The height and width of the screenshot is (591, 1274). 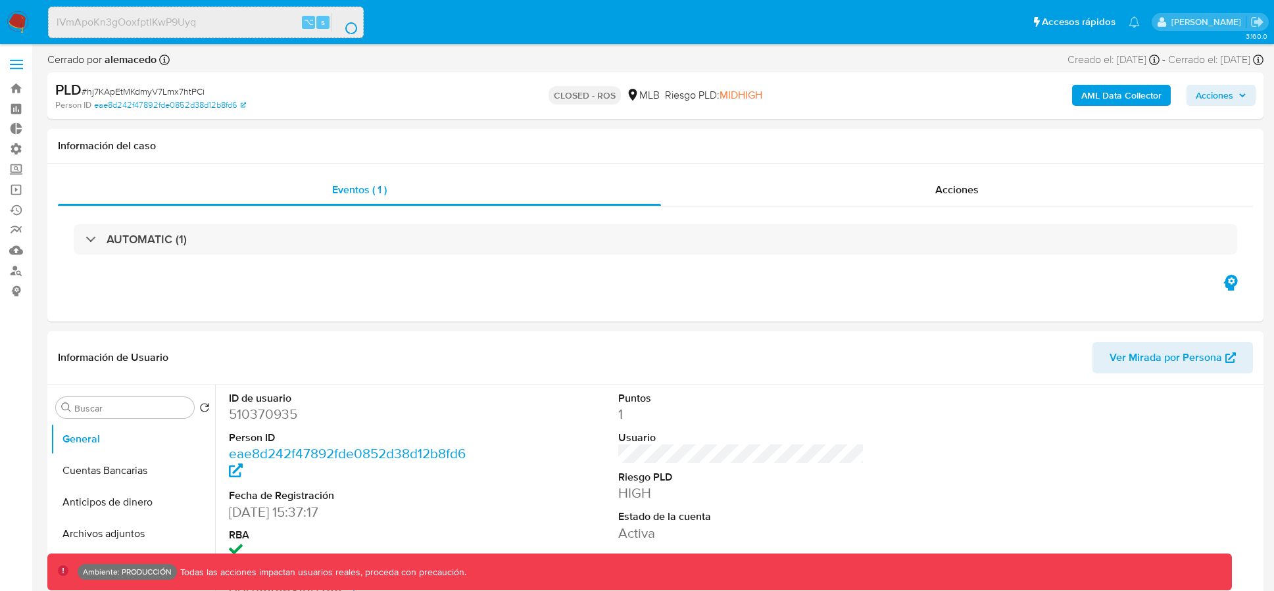 What do you see at coordinates (133, 534) in the screenshot?
I see `button: Archivos adjuntos` at bounding box center [133, 534].